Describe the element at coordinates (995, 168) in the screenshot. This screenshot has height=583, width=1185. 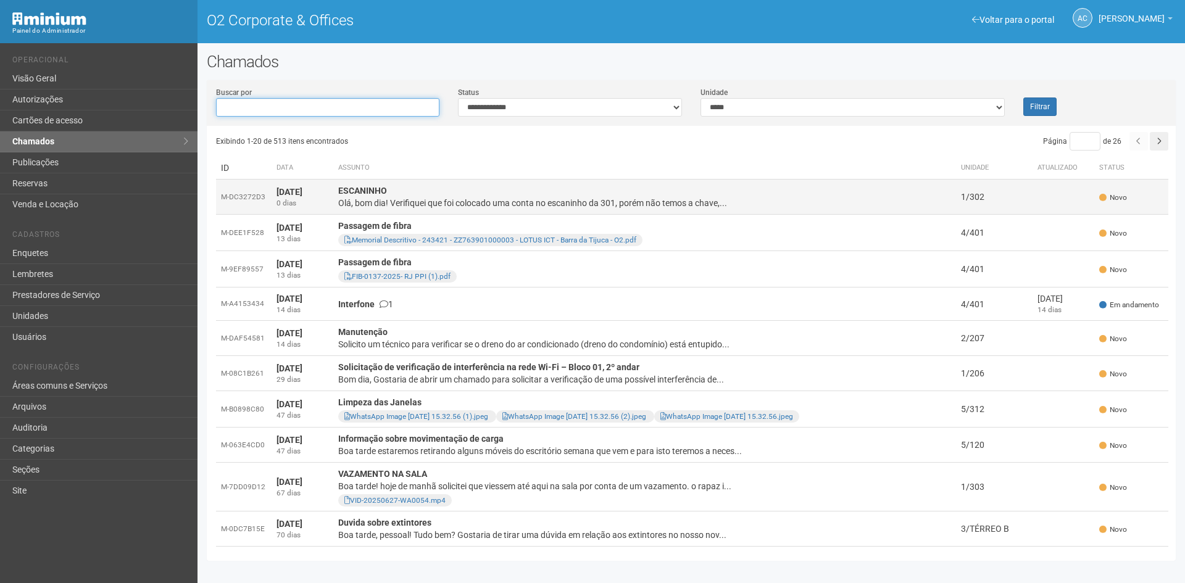
I see `th: Unidade` at that location.